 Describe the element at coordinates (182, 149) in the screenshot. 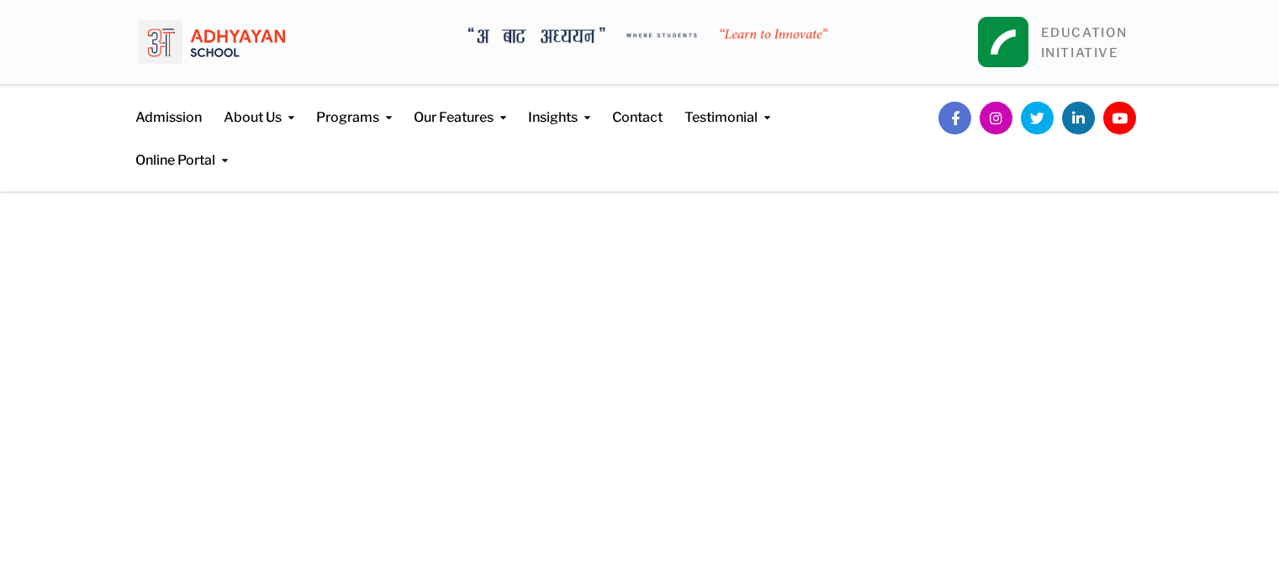

I see `a: Online Portal` at that location.